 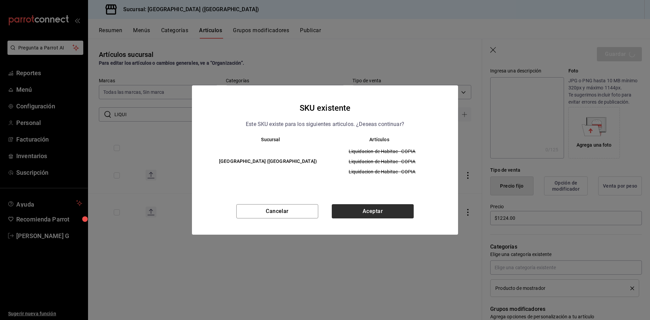 What do you see at coordinates (384, 139) in the screenshot?
I see `th: Artículos` at bounding box center [384, 139].